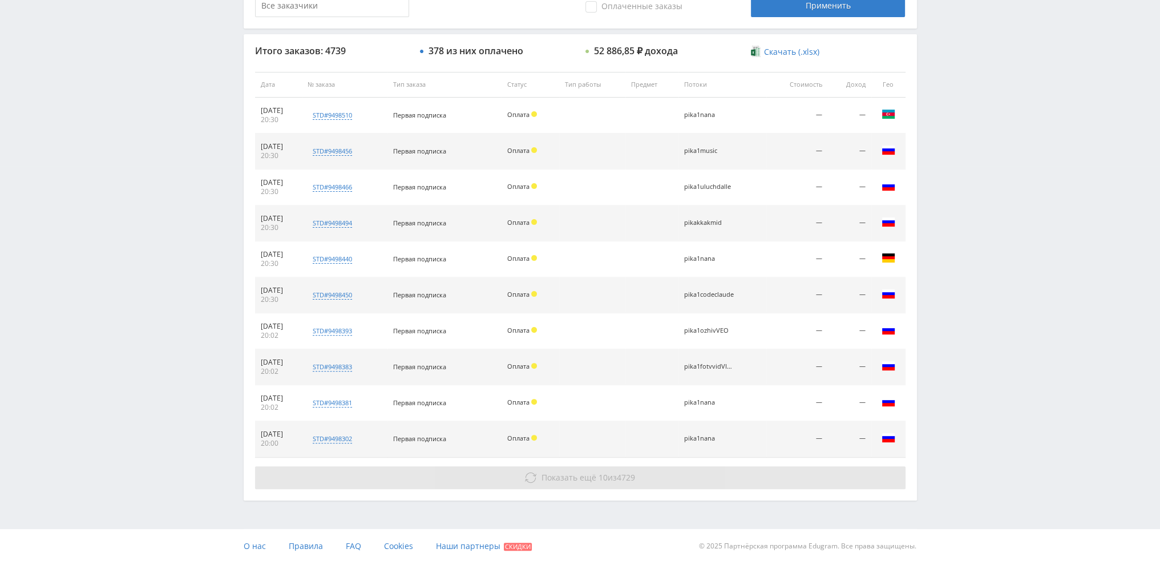 Image resolution: width=1160 pixels, height=561 pixels. I want to click on div: pika1ozhivVEO, so click(710, 330).